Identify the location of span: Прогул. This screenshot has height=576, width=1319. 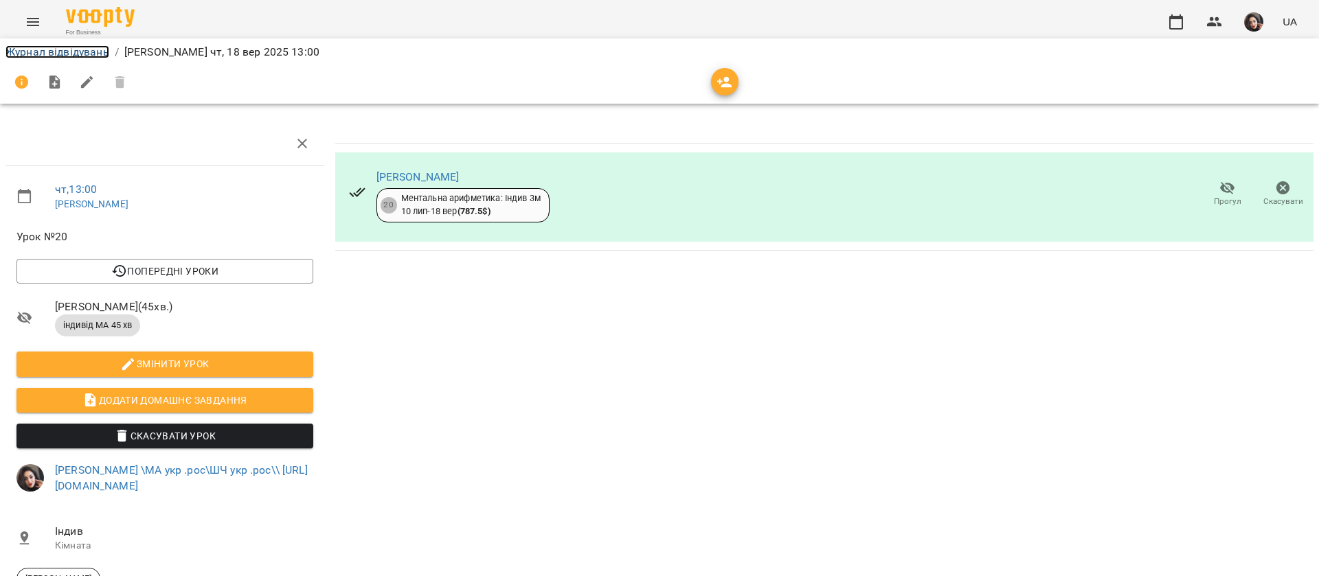
(1228, 201).